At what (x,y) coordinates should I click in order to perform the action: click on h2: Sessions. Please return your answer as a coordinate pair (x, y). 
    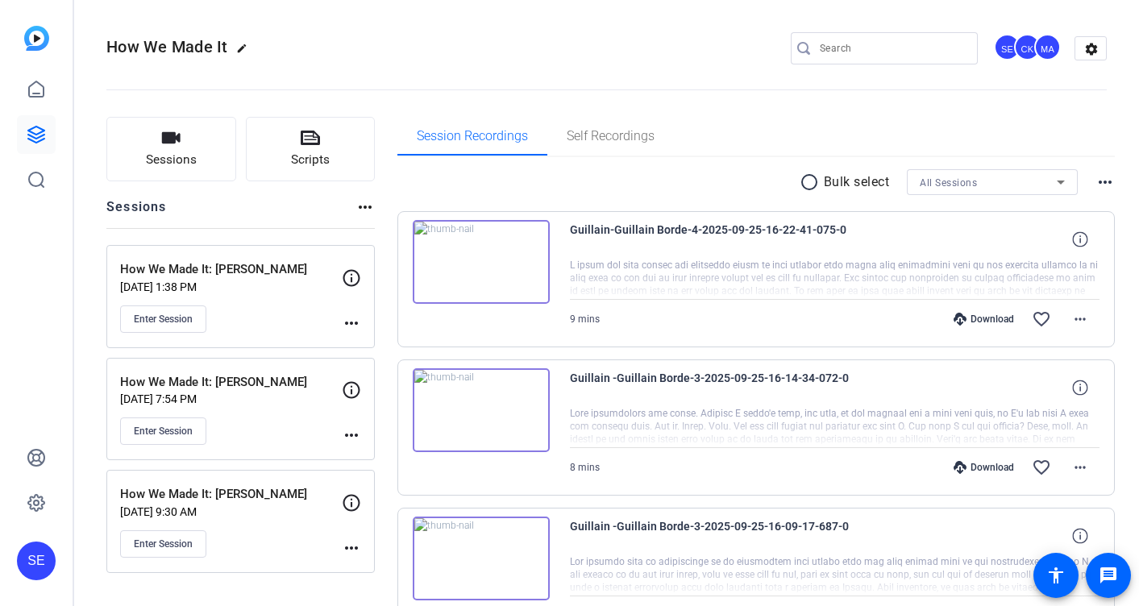
    Looking at the image, I should click on (136, 213).